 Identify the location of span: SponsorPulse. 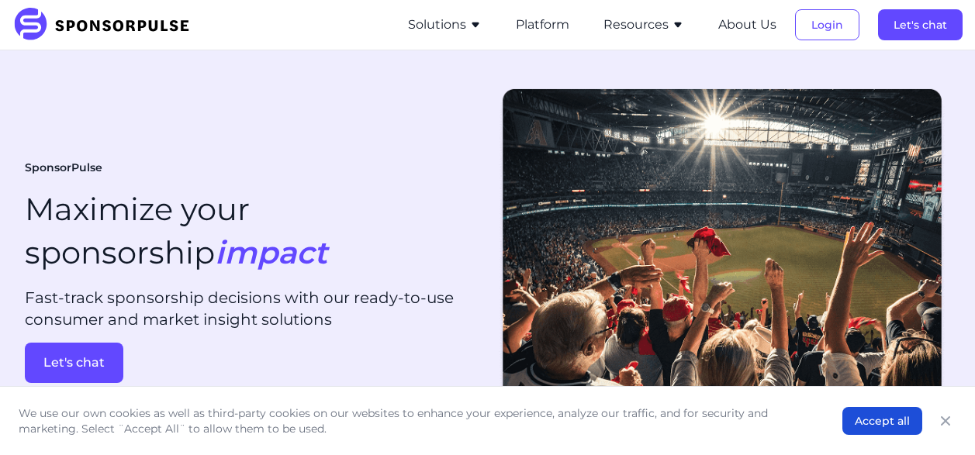
(64, 168).